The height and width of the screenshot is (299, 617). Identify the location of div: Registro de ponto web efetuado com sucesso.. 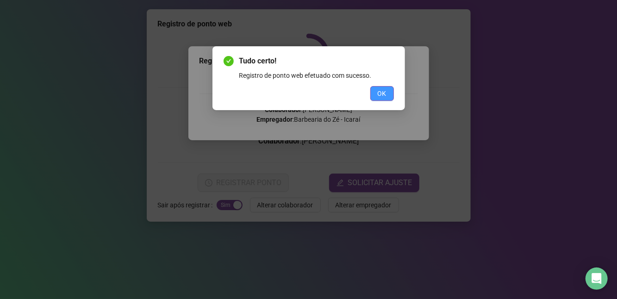
(317, 75).